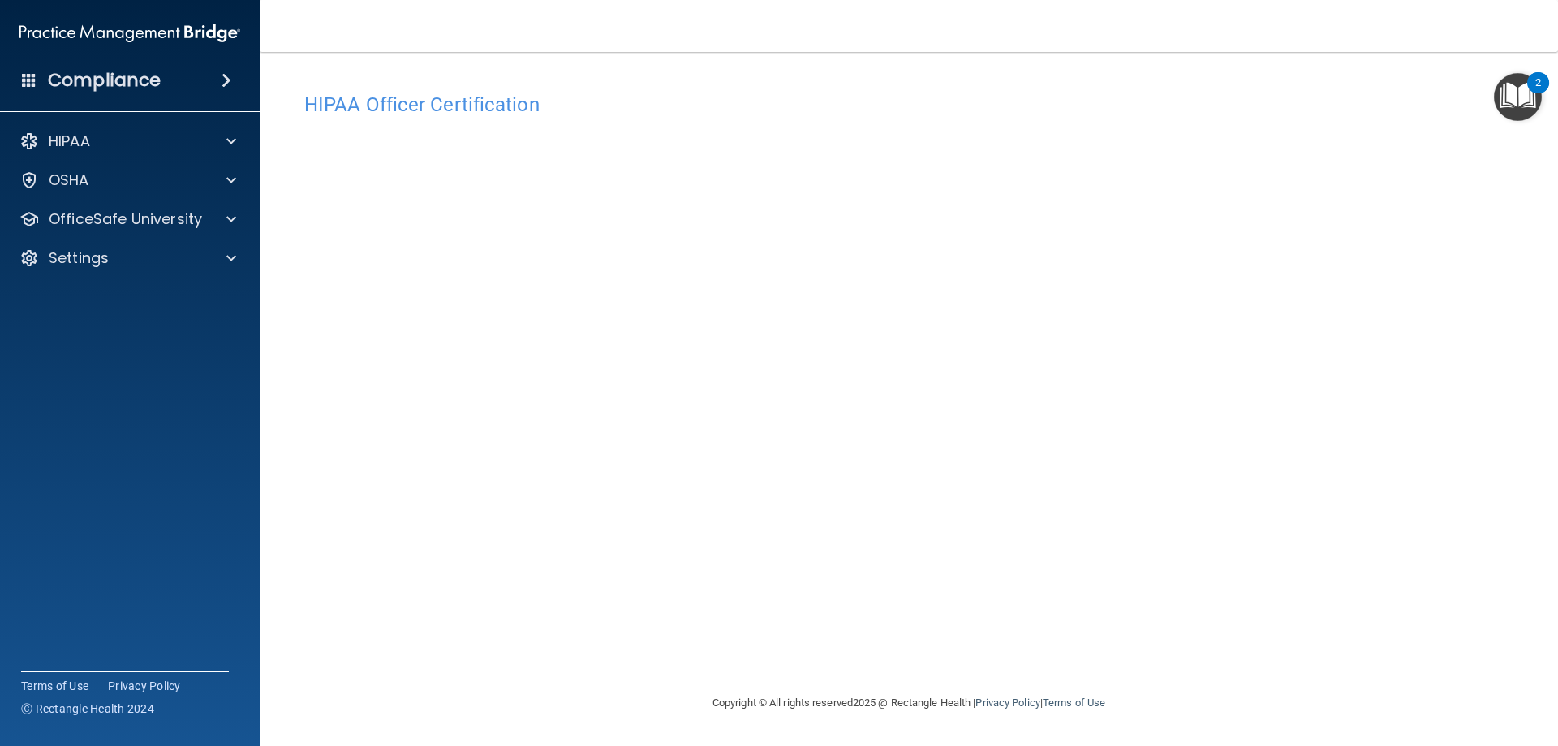 This screenshot has width=1558, height=746. I want to click on a: OSHA, so click(127, 180).